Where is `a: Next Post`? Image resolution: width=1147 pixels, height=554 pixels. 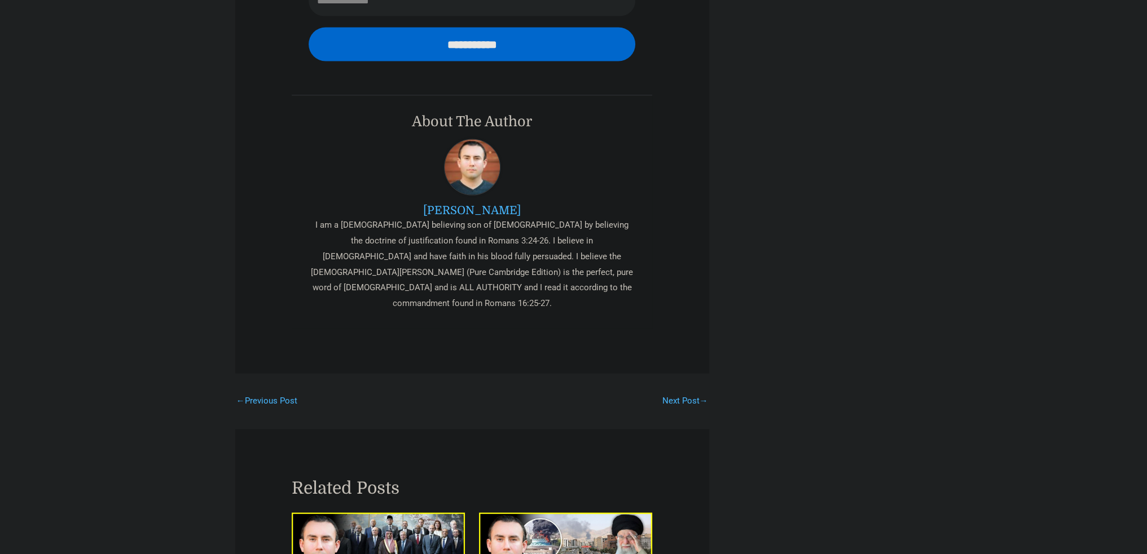
a: Next Post is located at coordinates (685, 402).